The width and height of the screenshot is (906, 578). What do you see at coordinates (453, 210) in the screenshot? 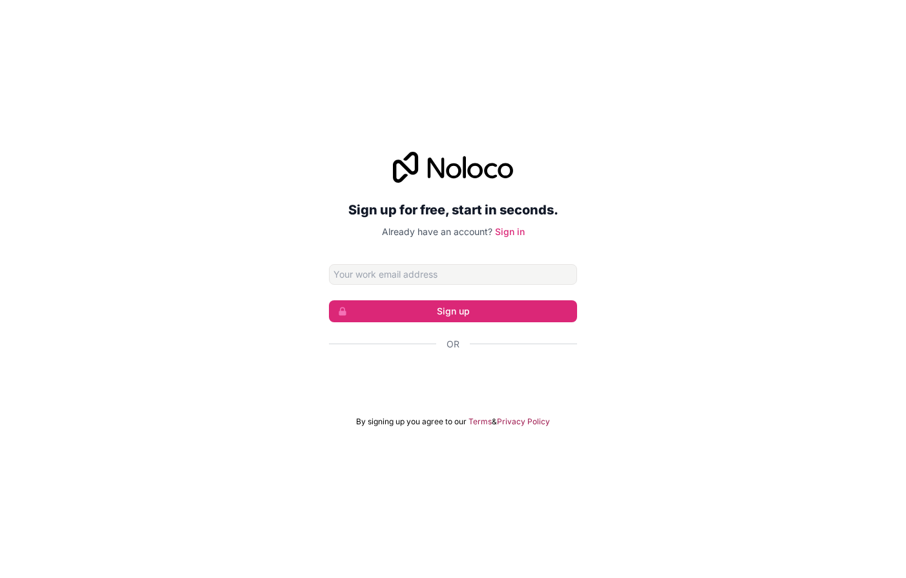
I see `h2: Sign up for free, start in seconds.` at bounding box center [453, 210].